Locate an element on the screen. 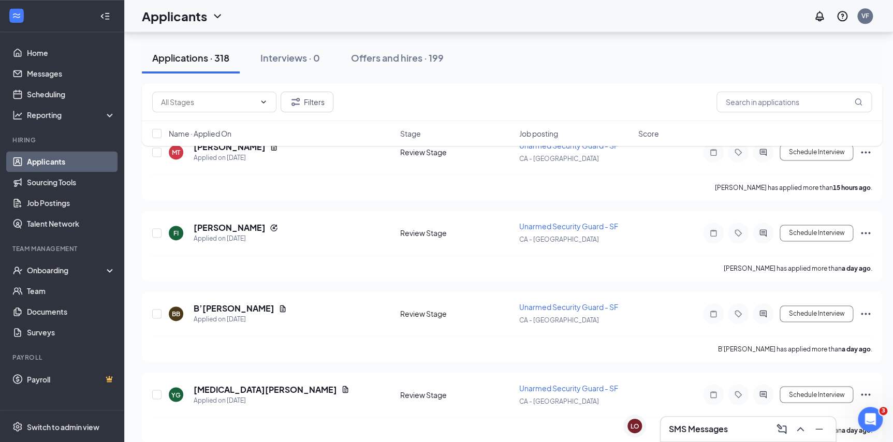 The height and width of the screenshot is (442, 893). a: Job Postings is located at coordinates (71, 203).